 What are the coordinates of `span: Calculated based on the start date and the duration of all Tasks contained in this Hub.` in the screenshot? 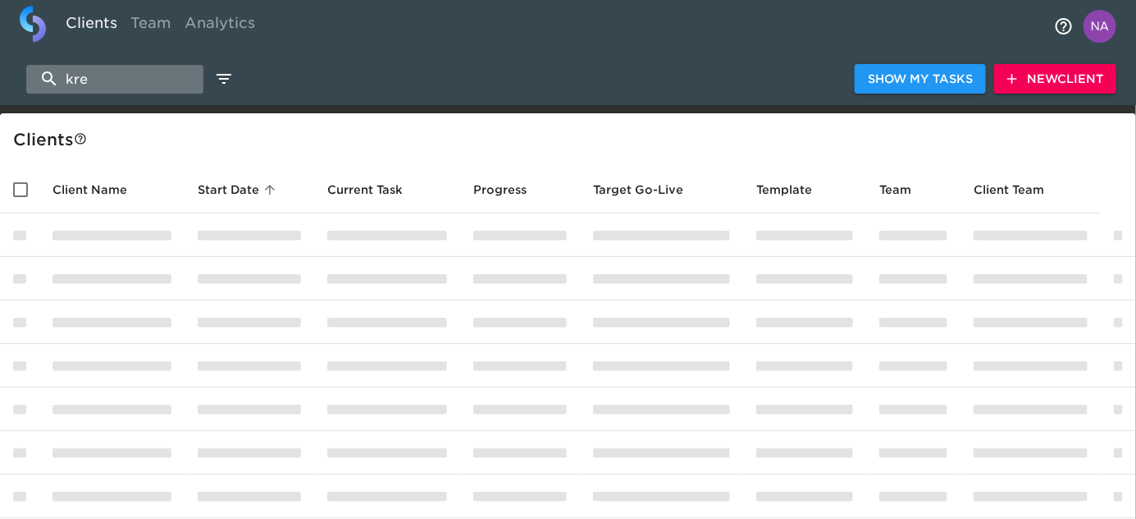 It's located at (638, 190).